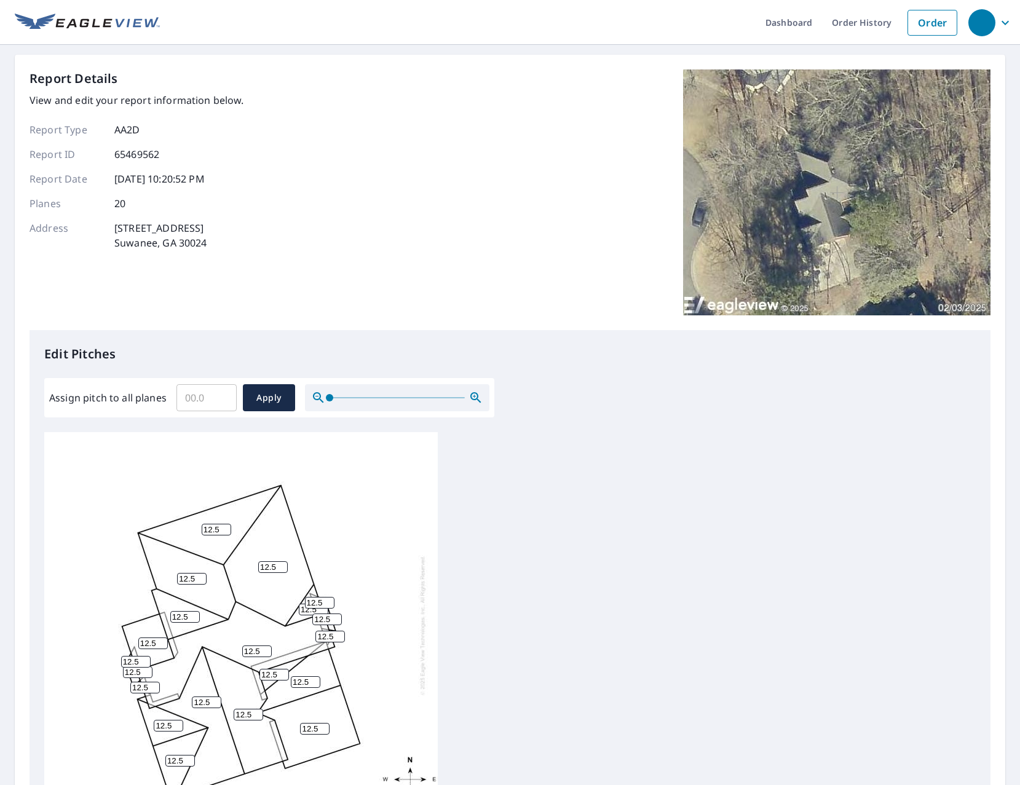 Image resolution: width=1020 pixels, height=785 pixels. Describe the element at coordinates (269, 398) in the screenshot. I see `span: Apply` at that location.